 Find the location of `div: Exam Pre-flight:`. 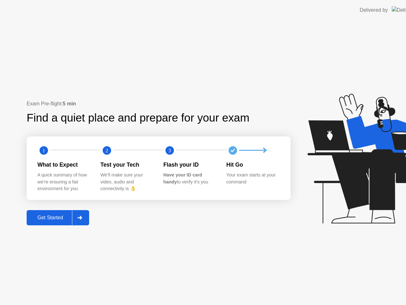

div: Exam Pre-flight: is located at coordinates (159, 104).